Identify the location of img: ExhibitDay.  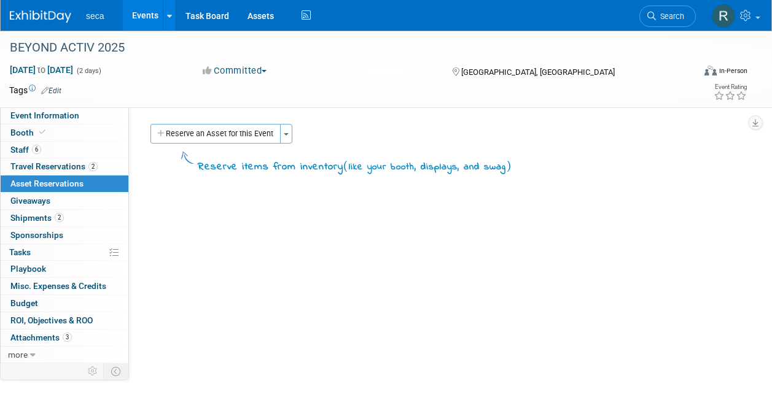
(41, 17).